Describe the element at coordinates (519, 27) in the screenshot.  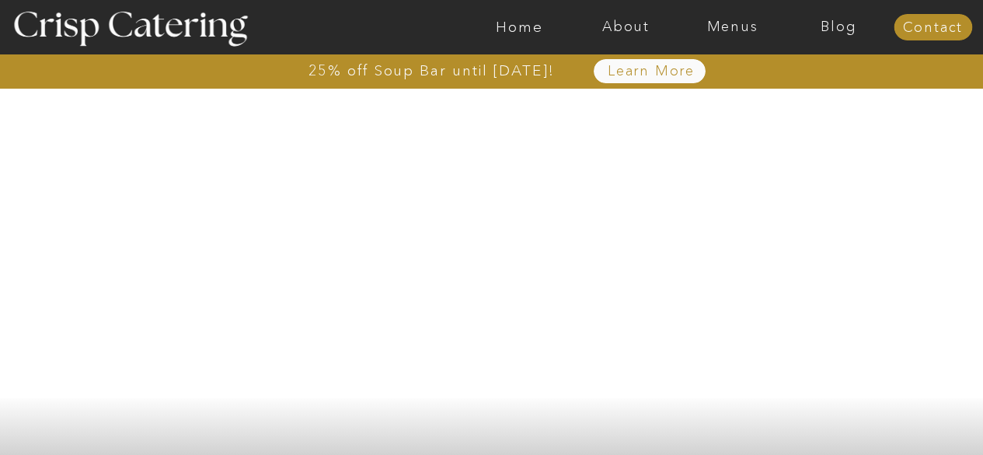
I see `a: Home` at that location.